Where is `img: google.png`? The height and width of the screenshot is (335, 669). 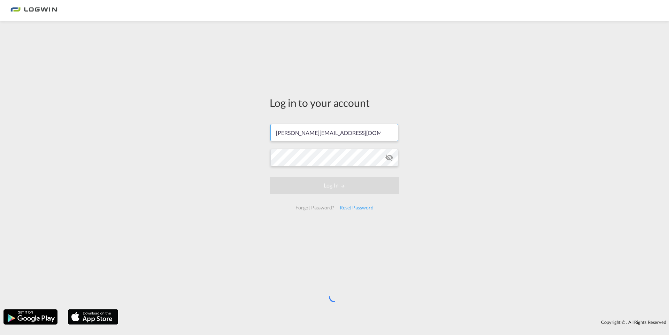 img: google.png is located at coordinates (30, 317).